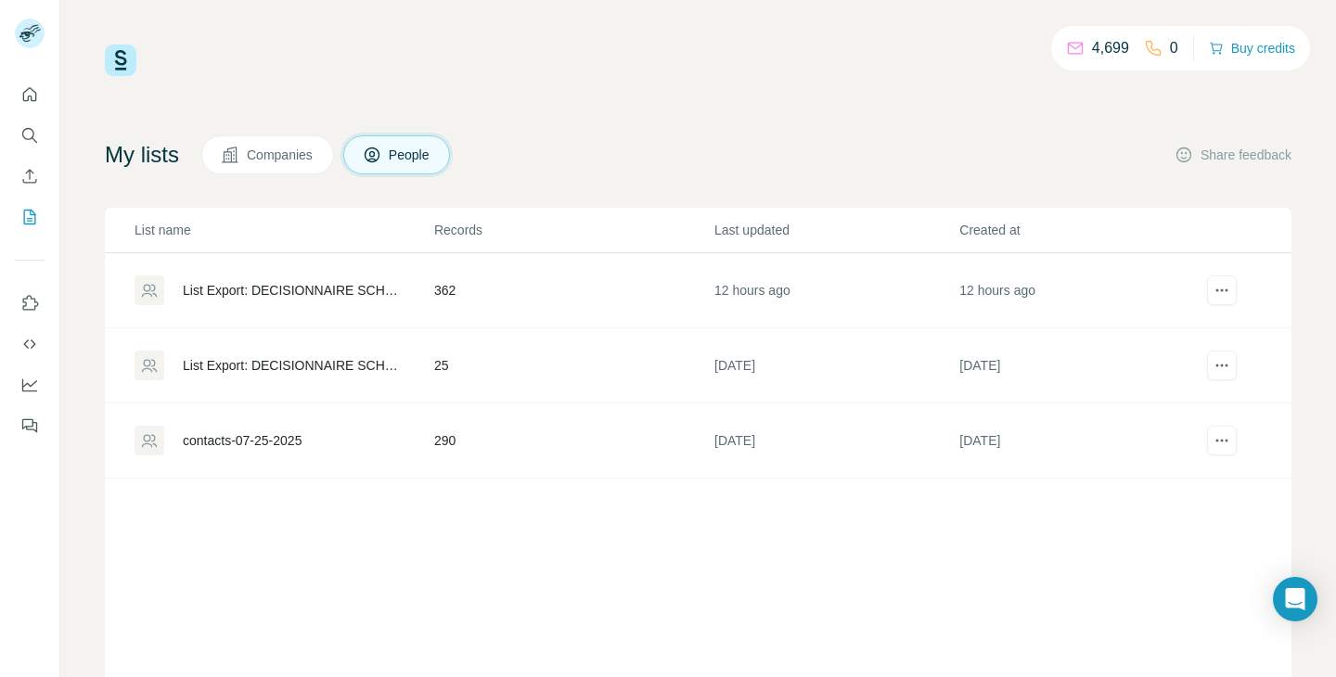 The image size is (1336, 677). I want to click on td: 290, so click(573, 441).